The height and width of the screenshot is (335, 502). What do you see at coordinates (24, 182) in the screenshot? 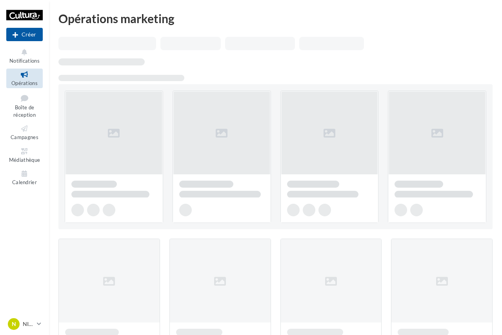
I see `span: Calendrier` at bounding box center [24, 182].